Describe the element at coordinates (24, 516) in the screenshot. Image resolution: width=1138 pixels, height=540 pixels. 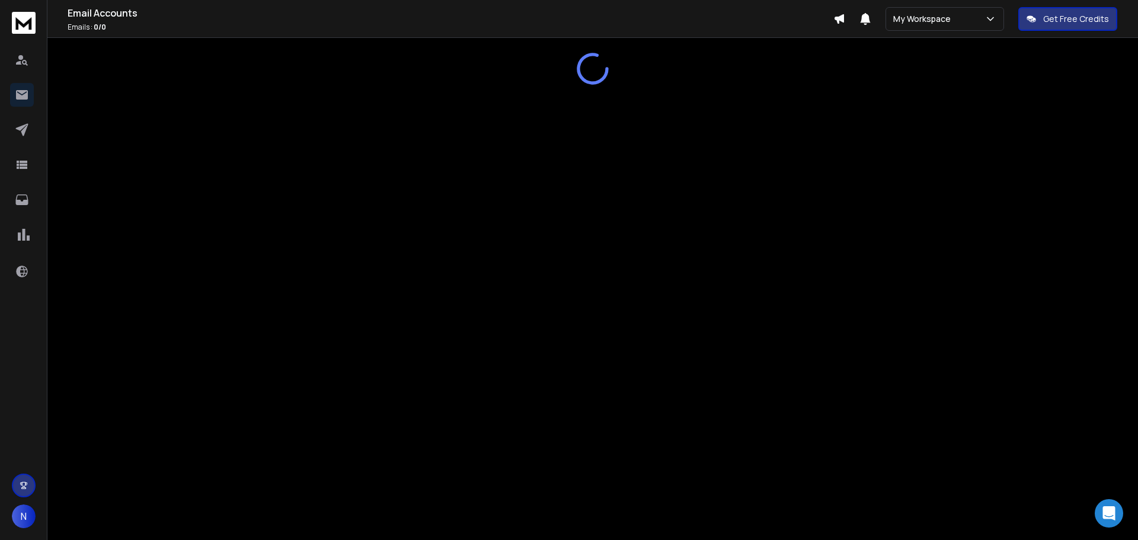
I see `button: N` at that location.